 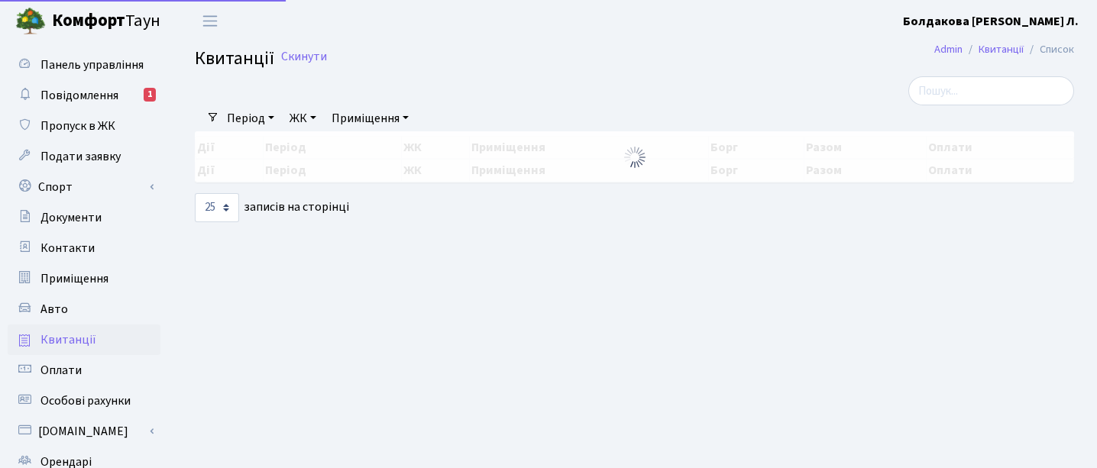 What do you see at coordinates (86, 401) in the screenshot?
I see `span: Особові рахунки` at bounding box center [86, 401].